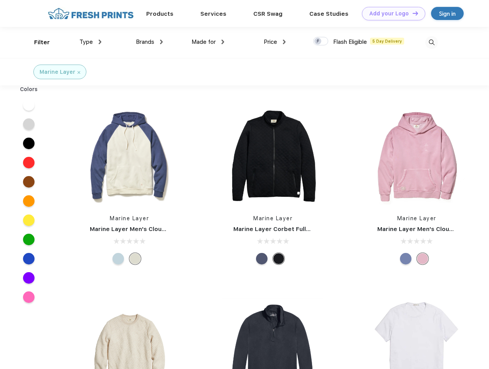 The height and width of the screenshot is (369, 489). What do you see at coordinates (214, 14) in the screenshot?
I see `a: Services` at bounding box center [214, 14].